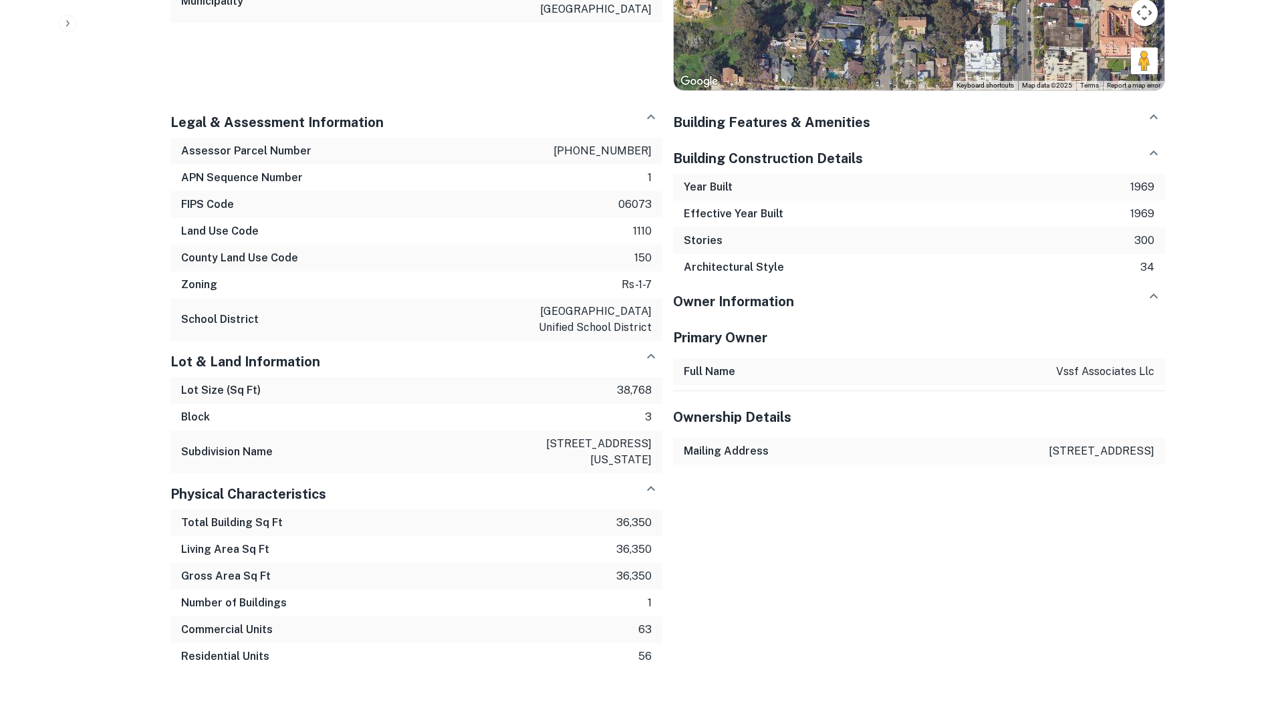  Describe the element at coordinates (232, 523) in the screenshot. I see `h6: Total Building Sq Ft` at that location.